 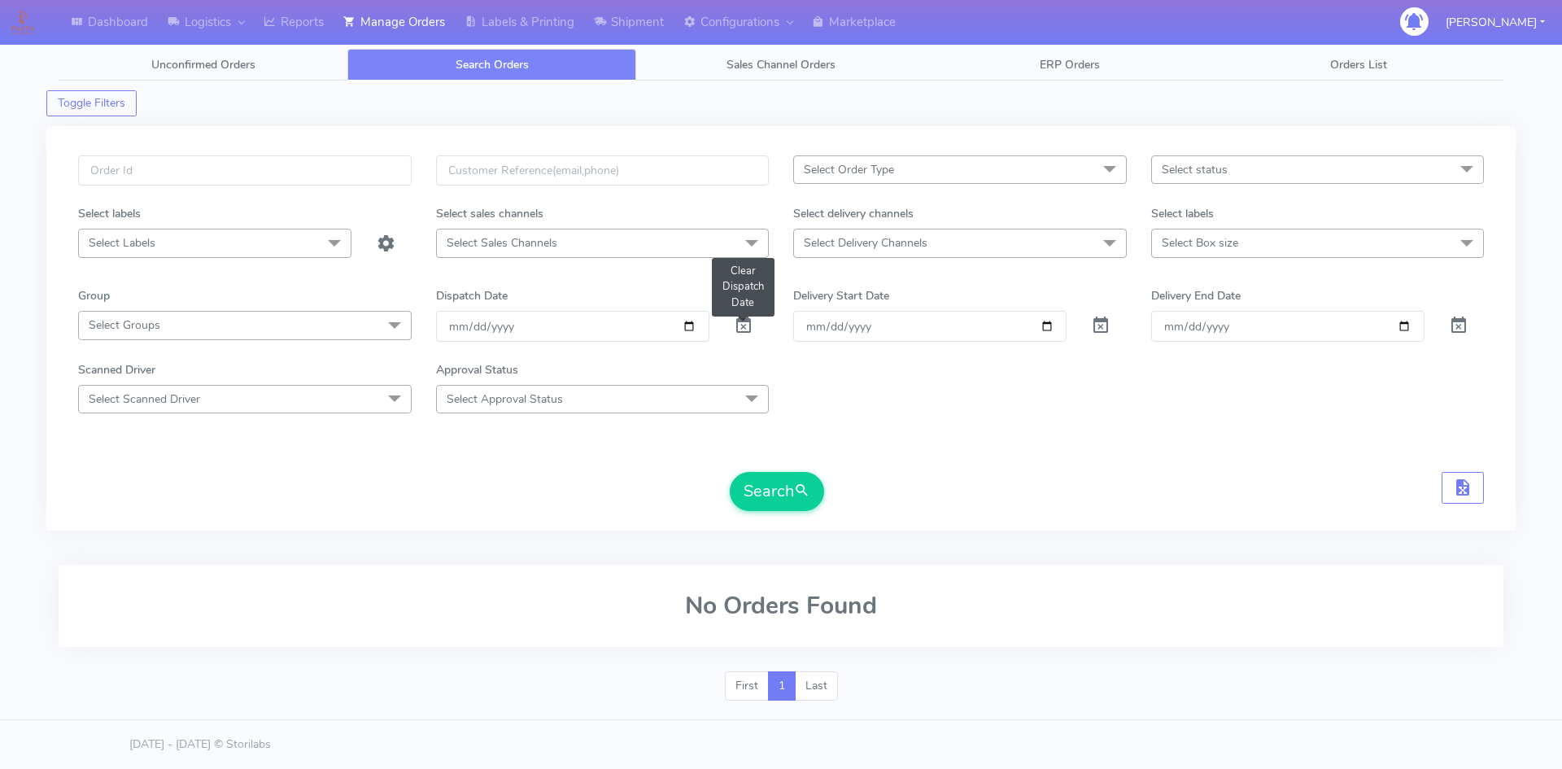 I want to click on span: Orders List, so click(x=1359, y=64).